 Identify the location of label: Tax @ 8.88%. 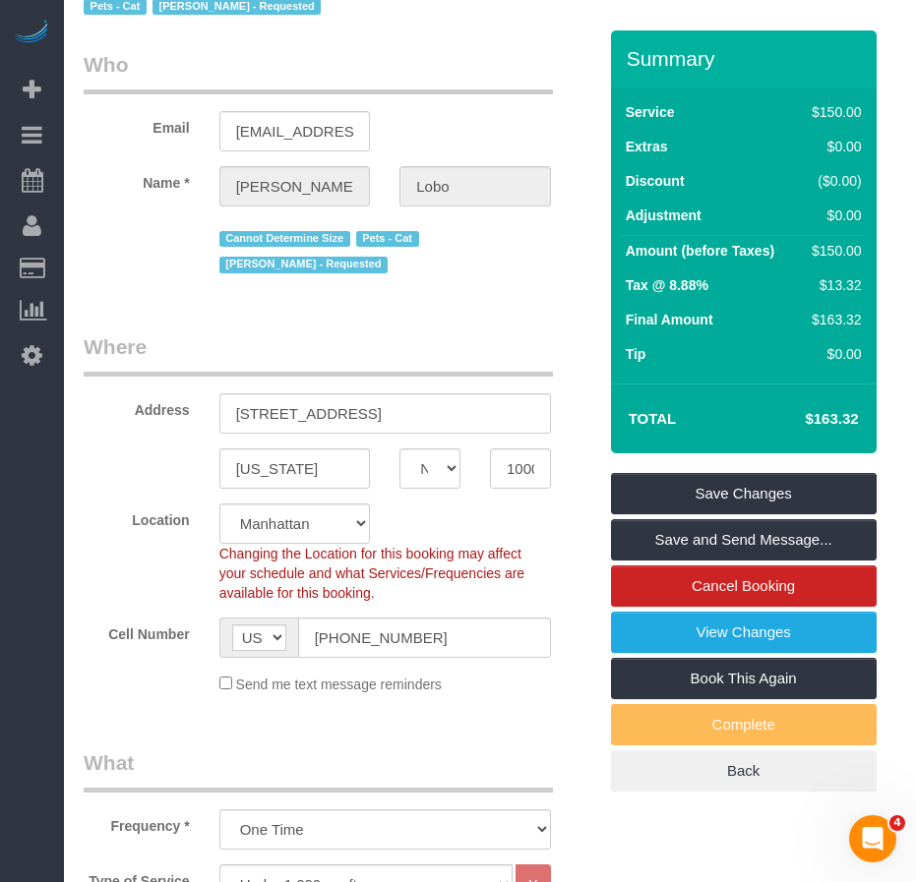
(667, 285).